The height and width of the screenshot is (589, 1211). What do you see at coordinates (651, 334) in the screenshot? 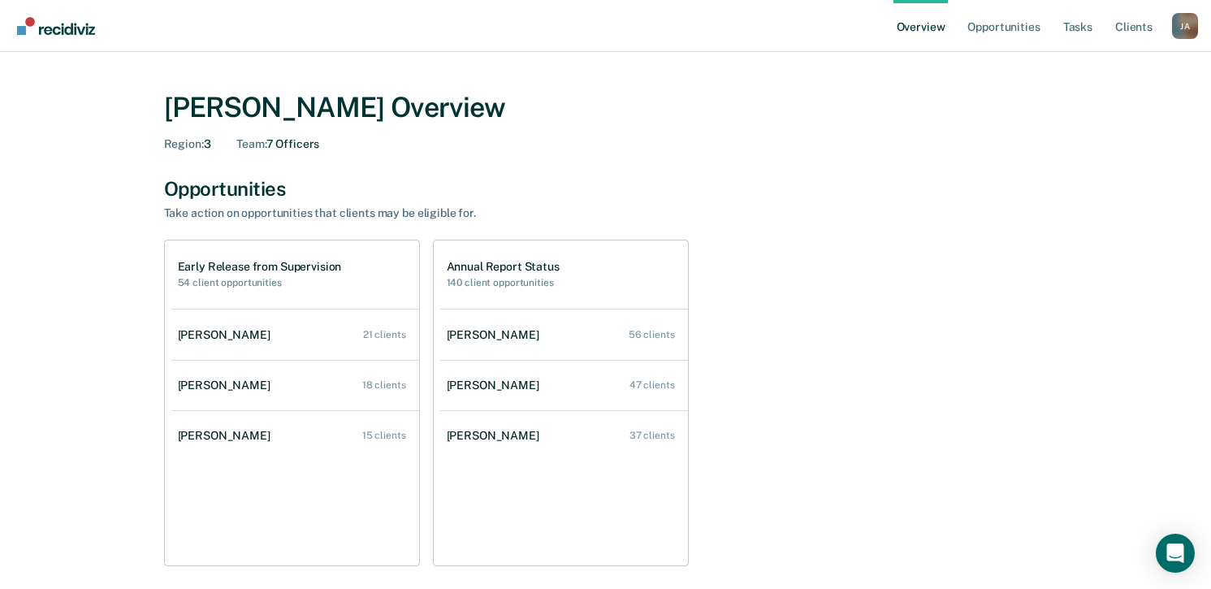
I see `div: 56 clients` at bounding box center [651, 334].